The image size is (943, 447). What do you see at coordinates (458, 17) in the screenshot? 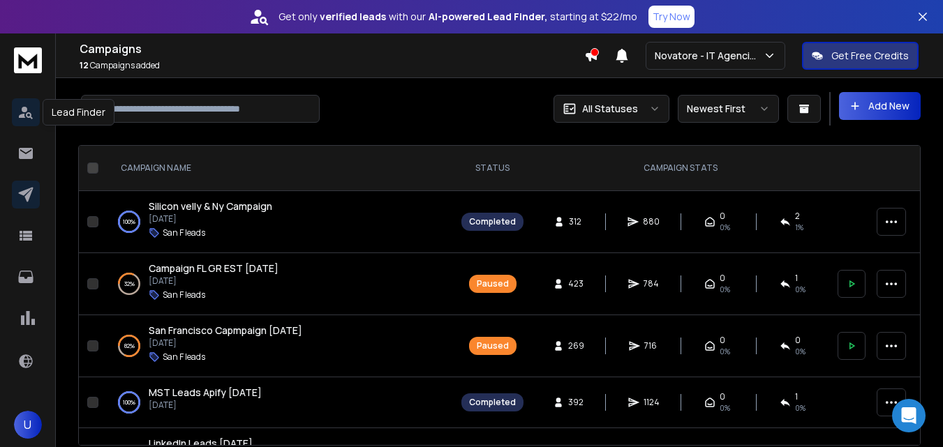
I see `p: Get only with our starting at $22/mo` at bounding box center [458, 17].